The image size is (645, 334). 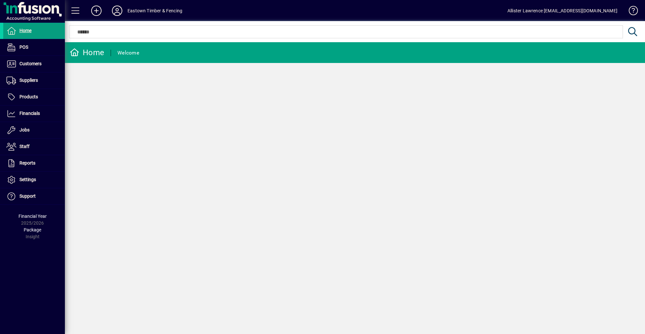 What do you see at coordinates (117, 11) in the screenshot?
I see `button: Profile` at bounding box center [117, 11].